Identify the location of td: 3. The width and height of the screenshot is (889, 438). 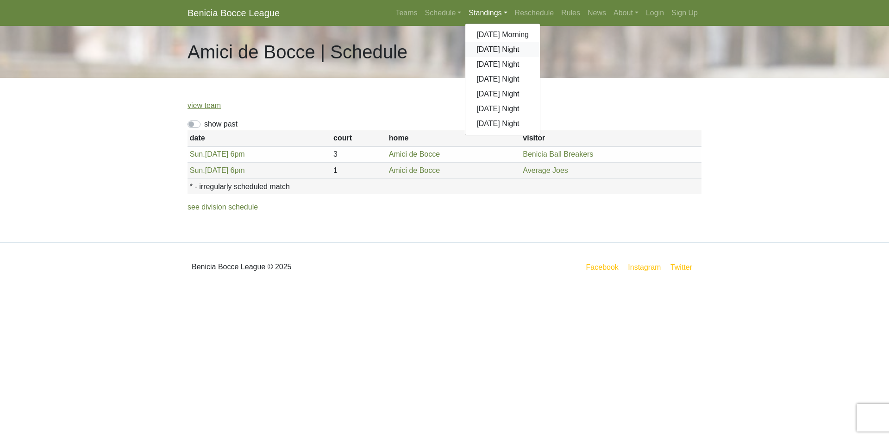
(359, 154).